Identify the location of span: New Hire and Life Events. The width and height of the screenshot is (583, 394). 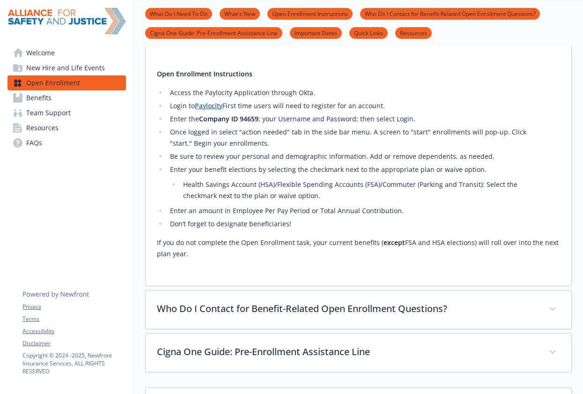
(66, 68).